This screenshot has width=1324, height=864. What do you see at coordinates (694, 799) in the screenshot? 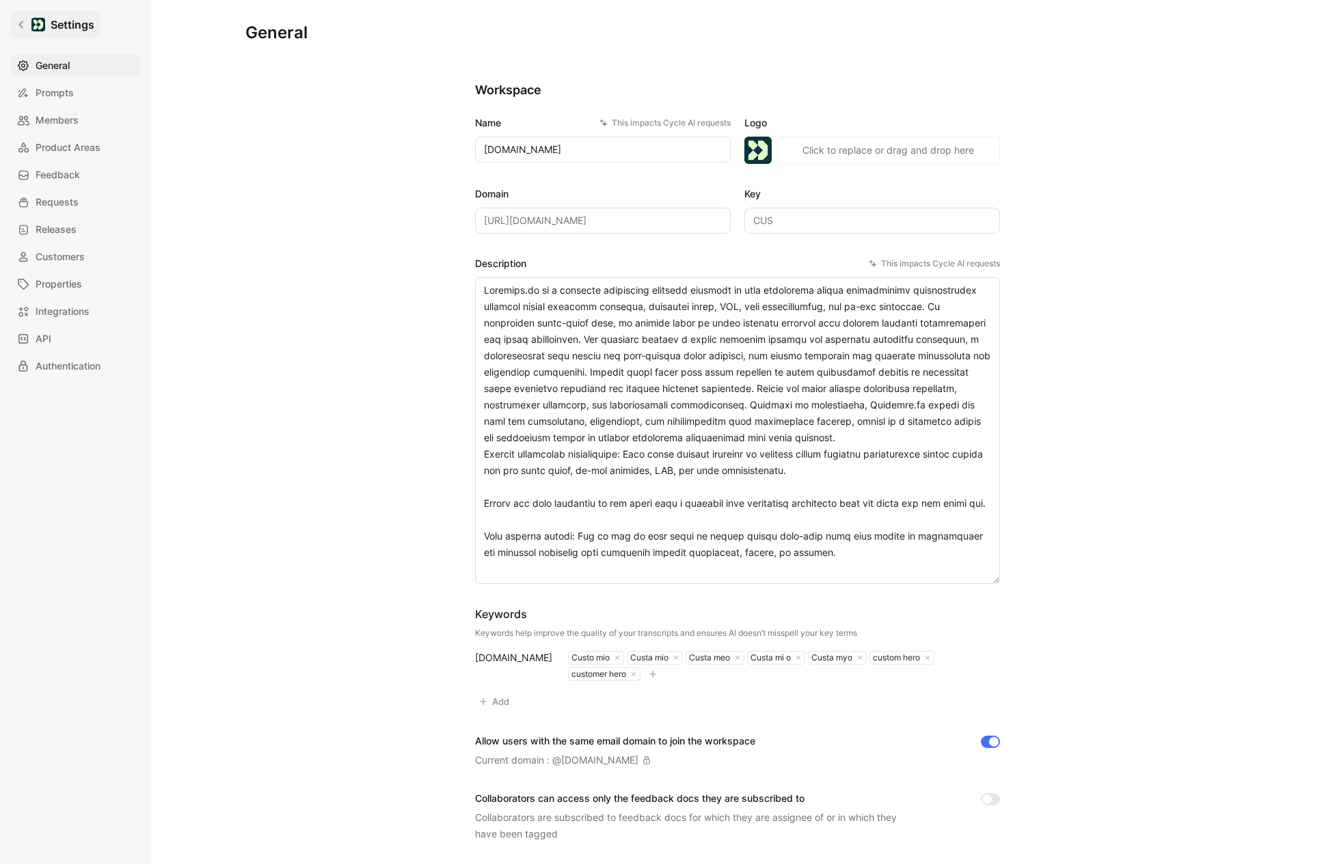
I see `div: Collaborators can access only the feedback docs they are subscribed to` at bounding box center [694, 799].